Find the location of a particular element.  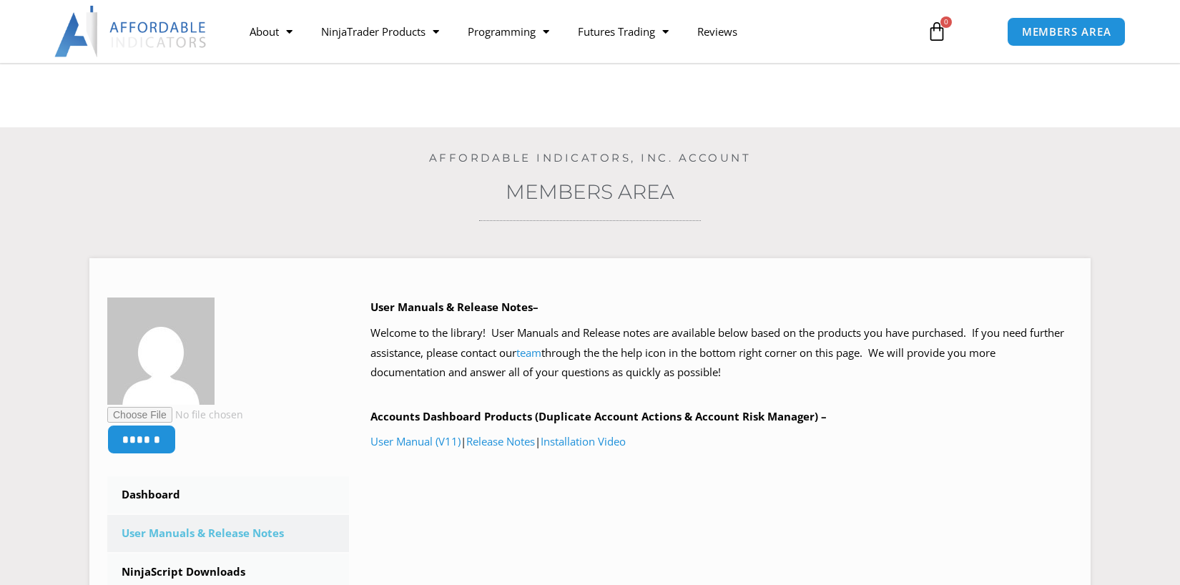

img: LogoAI | Affordable Indicators – NinjaTrader is located at coordinates (131, 31).